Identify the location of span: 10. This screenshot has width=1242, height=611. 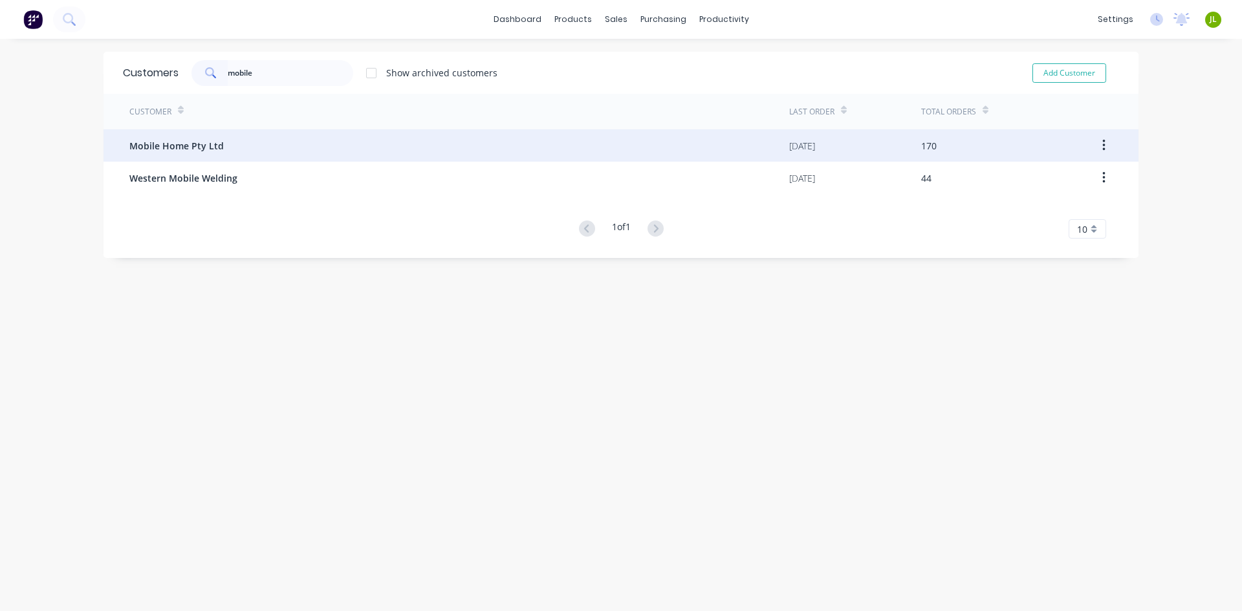
(1082, 229).